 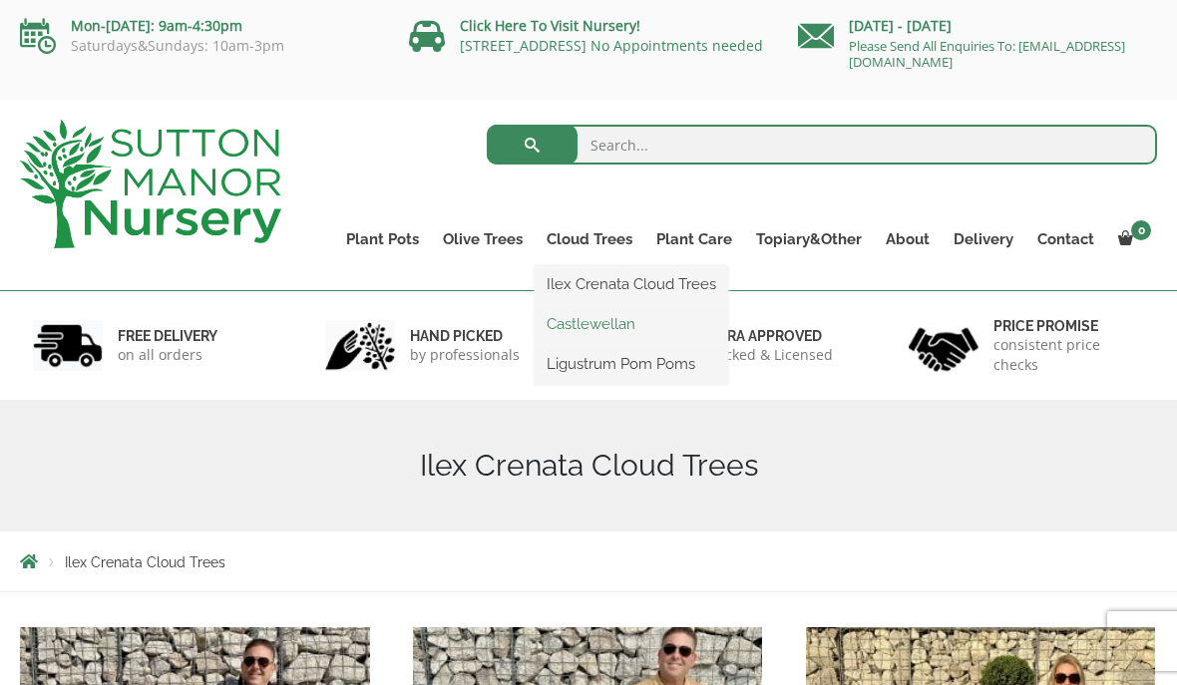 I want to click on h1: Ilex Crenata Cloud Trees, so click(x=588, y=466).